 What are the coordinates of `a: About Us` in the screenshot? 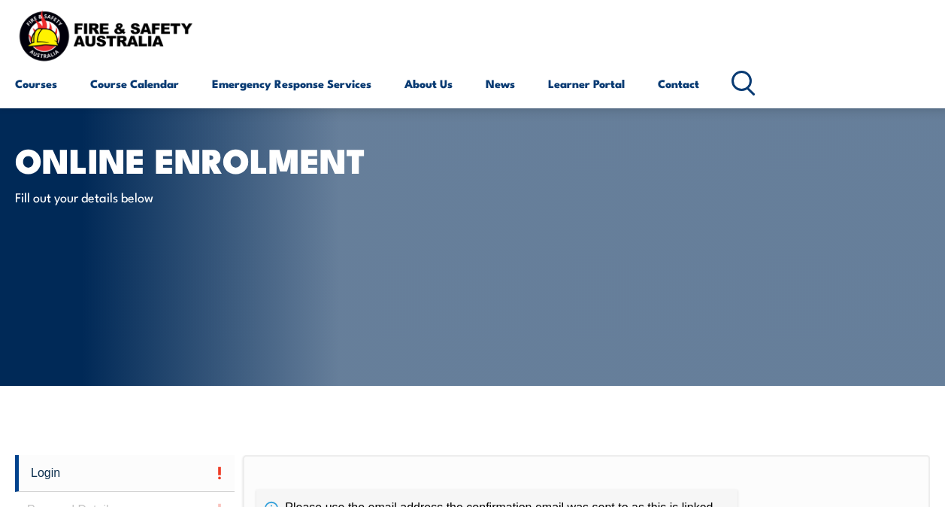 It's located at (428, 83).